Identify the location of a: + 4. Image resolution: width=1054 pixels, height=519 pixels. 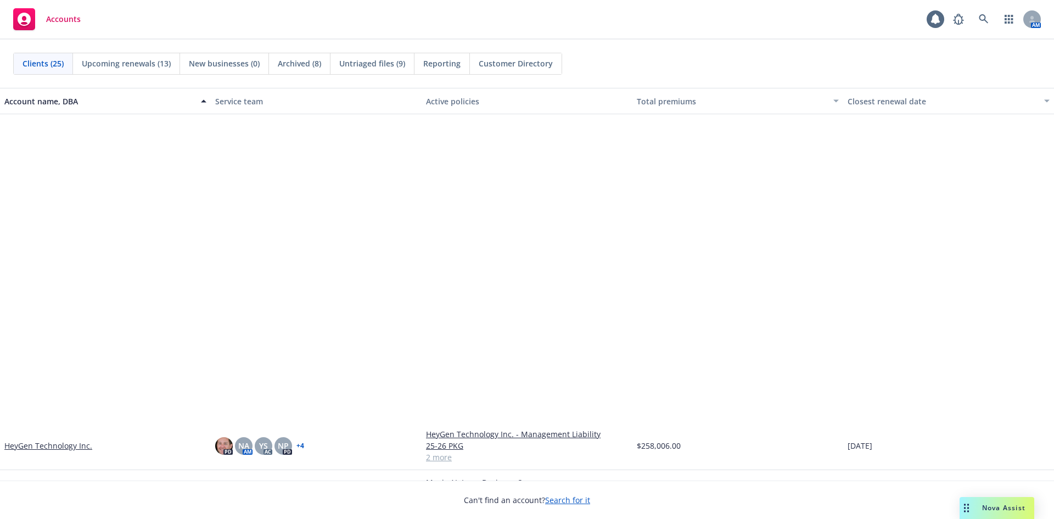
(300, 446).